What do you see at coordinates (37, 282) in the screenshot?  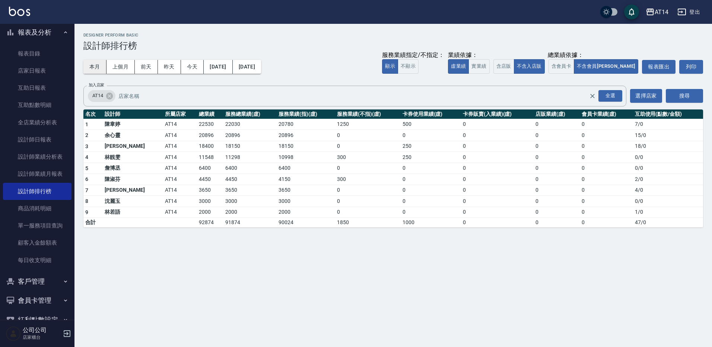 I see `button: 客戶管理` at bounding box center [37, 282].